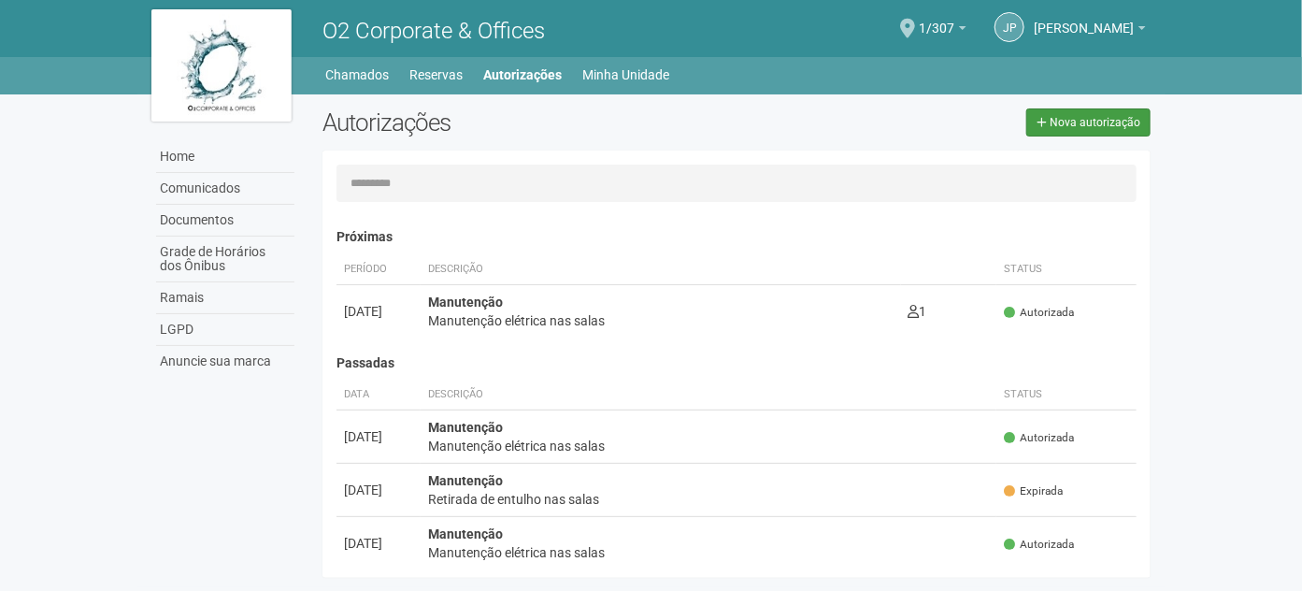 The height and width of the screenshot is (591, 1302). Describe the element at coordinates (1088, 122) in the screenshot. I see `a: Nova autorização` at that location.